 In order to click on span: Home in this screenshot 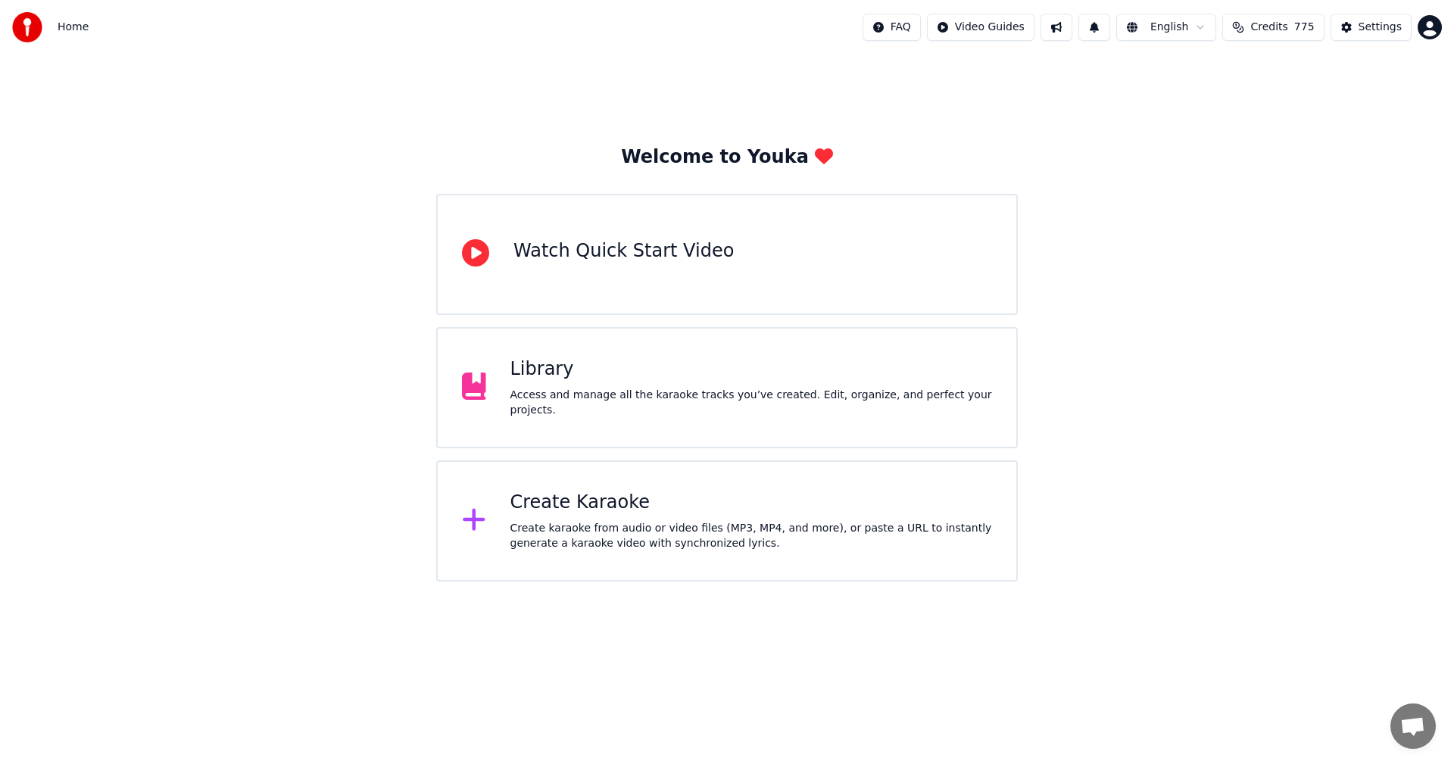, I will do `click(73, 27)`.